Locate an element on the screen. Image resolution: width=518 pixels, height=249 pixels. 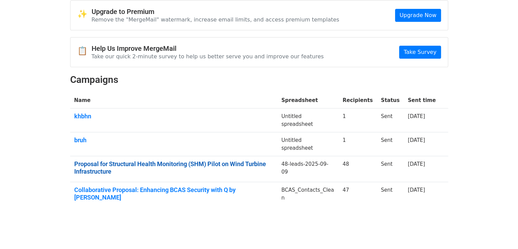
p: Take our quick 2-minute survey to help us better serve you and improve our features is located at coordinates (208, 56).